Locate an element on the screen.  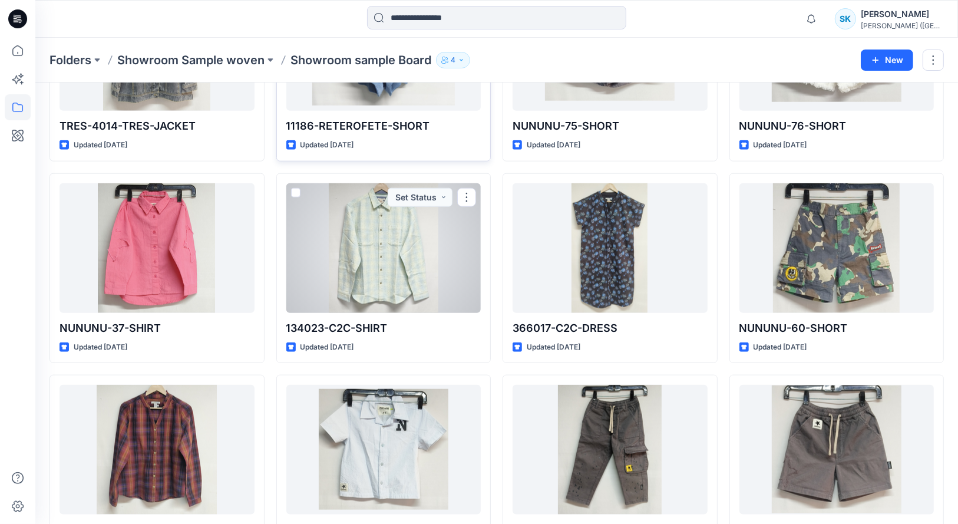
a: Folders is located at coordinates (70, 60).